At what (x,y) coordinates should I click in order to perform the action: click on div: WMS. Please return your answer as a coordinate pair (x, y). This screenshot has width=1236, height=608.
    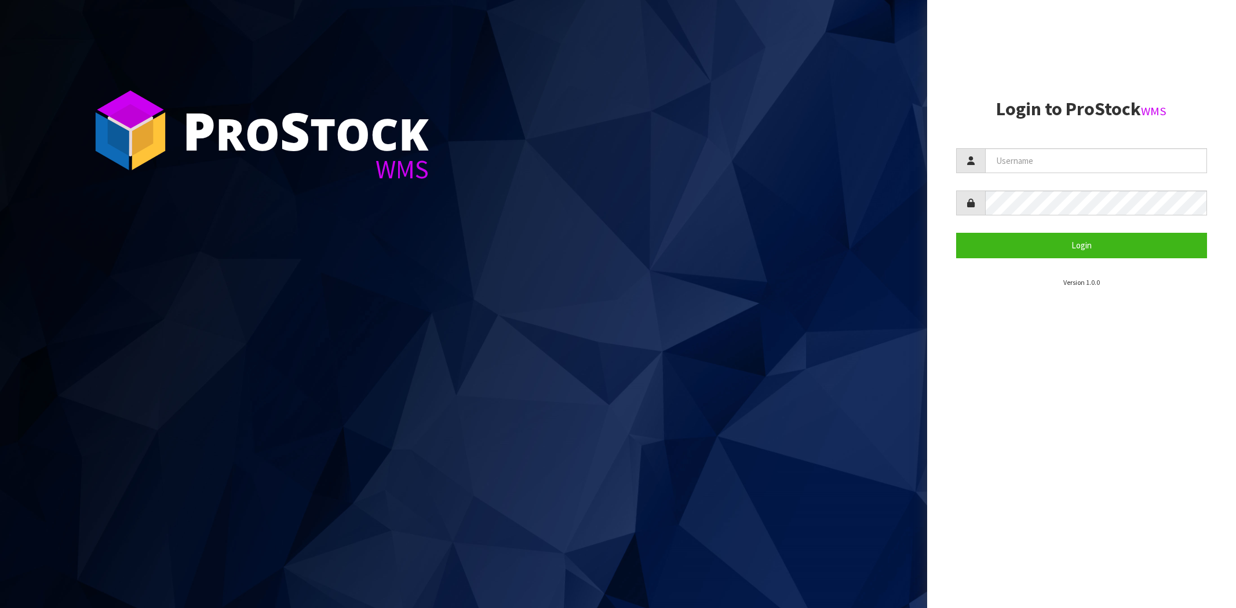
    Looking at the image, I should click on (305, 169).